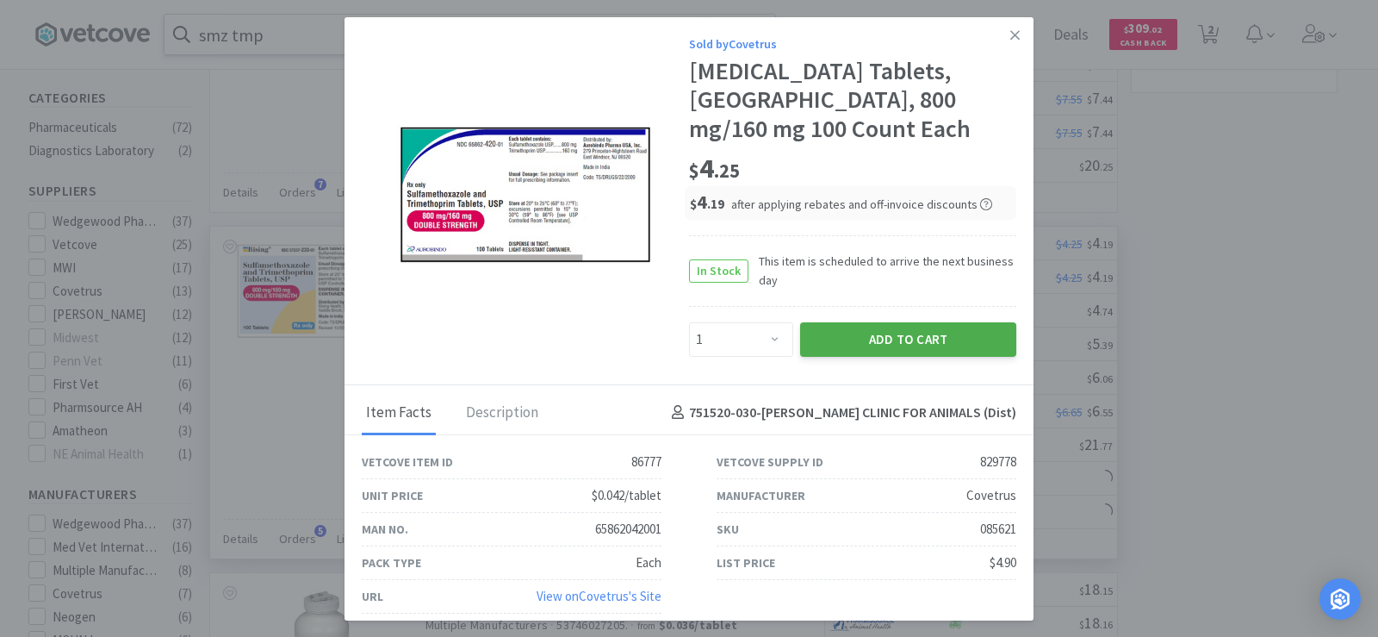 The width and height of the screenshot is (1378, 637). I want to click on div: URL, so click(372, 596).